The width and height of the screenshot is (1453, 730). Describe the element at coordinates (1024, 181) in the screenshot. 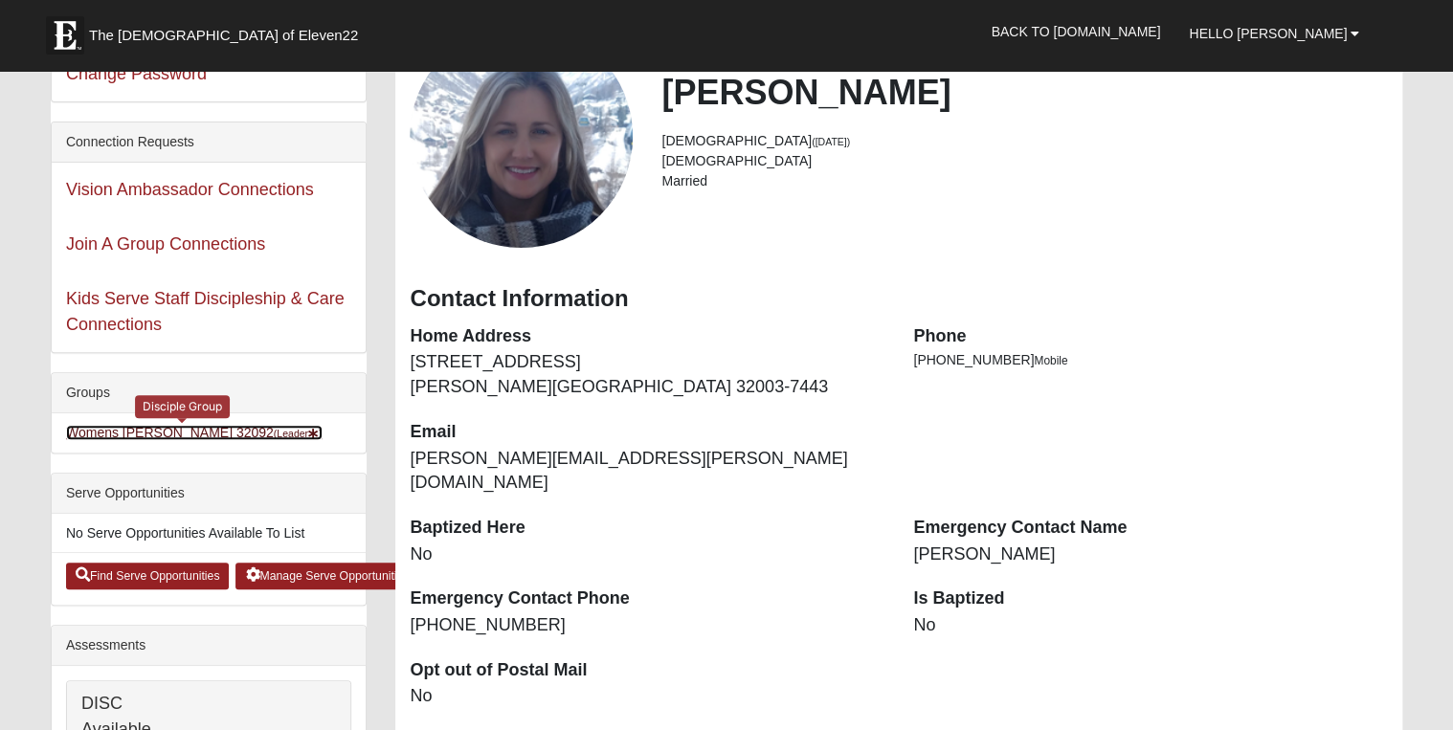

I see `li: Married` at that location.